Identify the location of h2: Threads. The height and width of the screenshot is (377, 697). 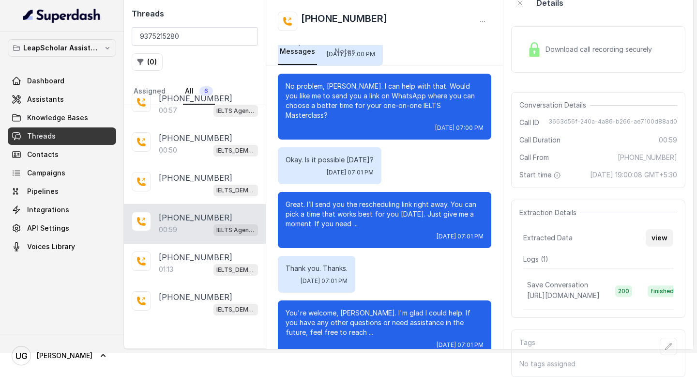
(195, 14).